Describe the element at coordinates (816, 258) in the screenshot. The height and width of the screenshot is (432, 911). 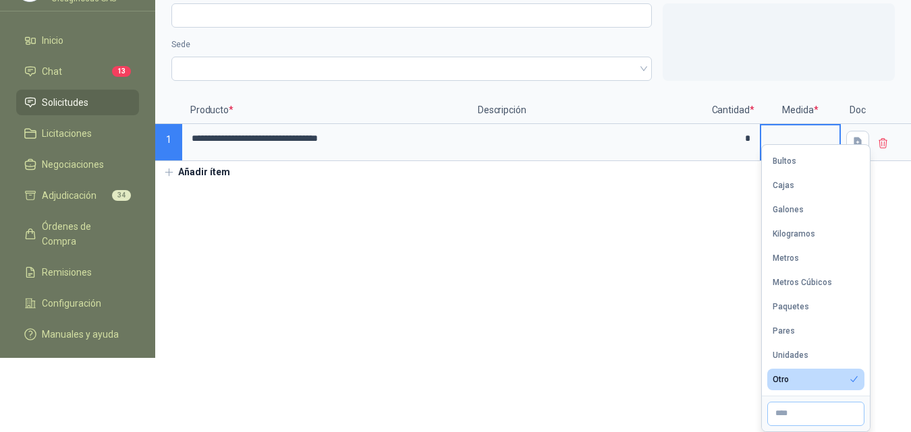
I see `button: Metros` at that location.